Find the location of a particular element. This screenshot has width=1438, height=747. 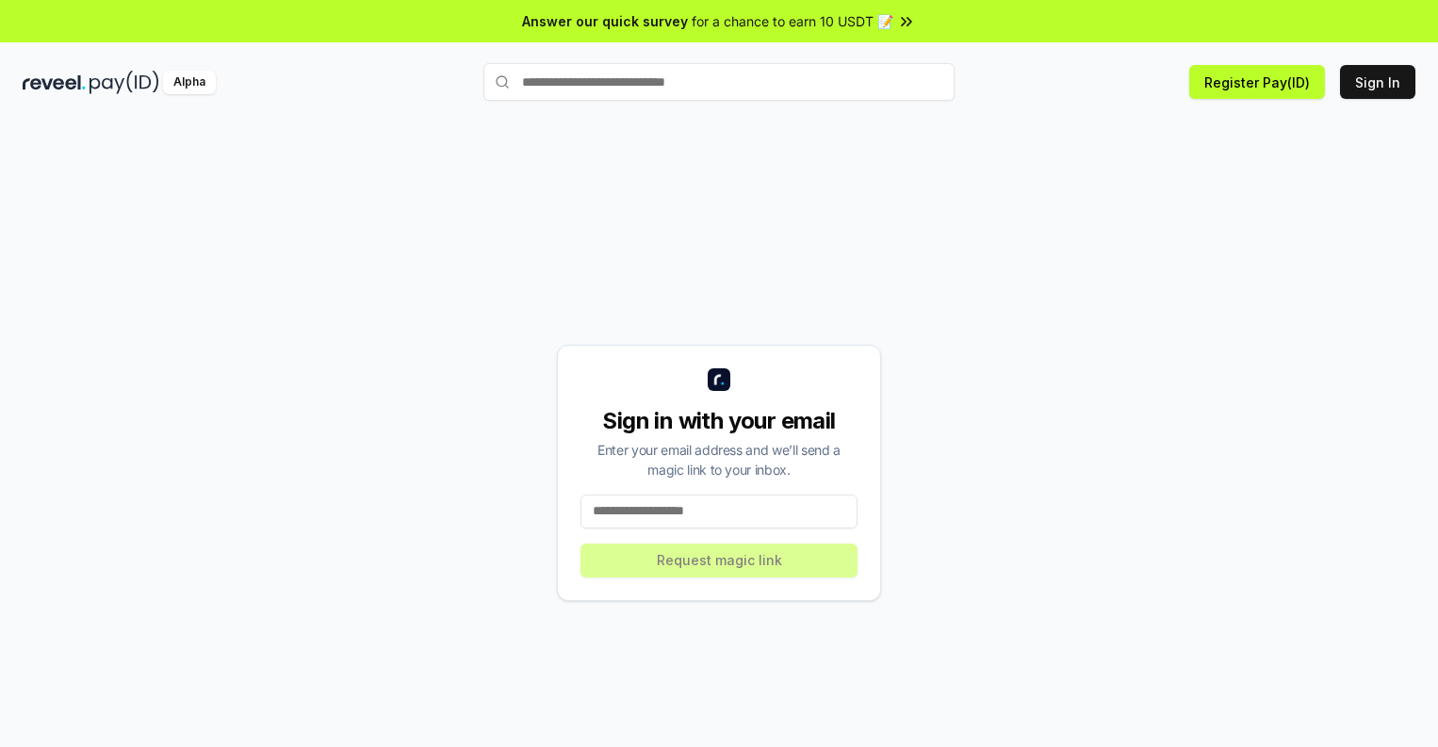

img: reveel_dark is located at coordinates (54, 82).